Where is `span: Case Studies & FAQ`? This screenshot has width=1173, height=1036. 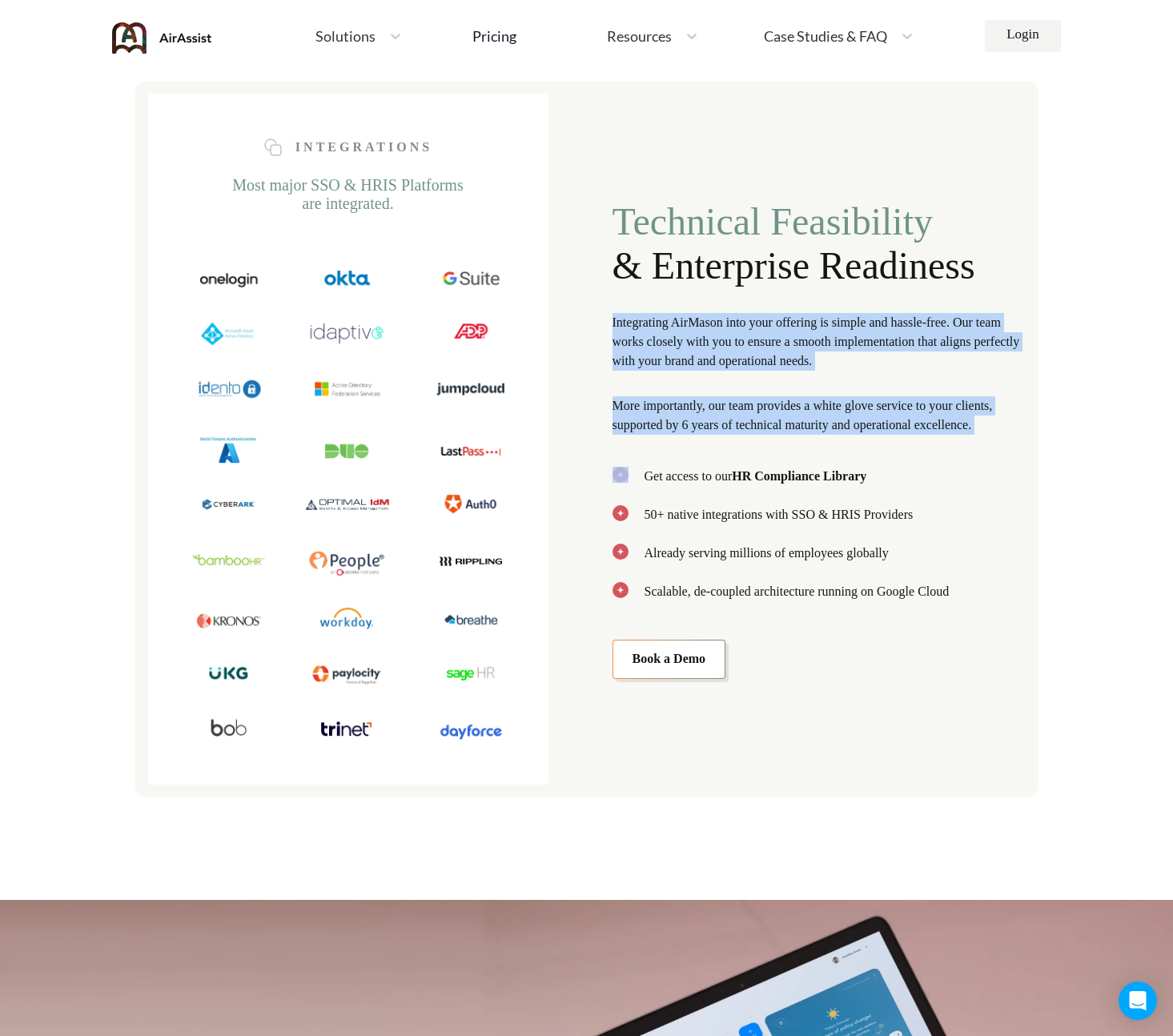
span: Case Studies & FAQ is located at coordinates (826, 36).